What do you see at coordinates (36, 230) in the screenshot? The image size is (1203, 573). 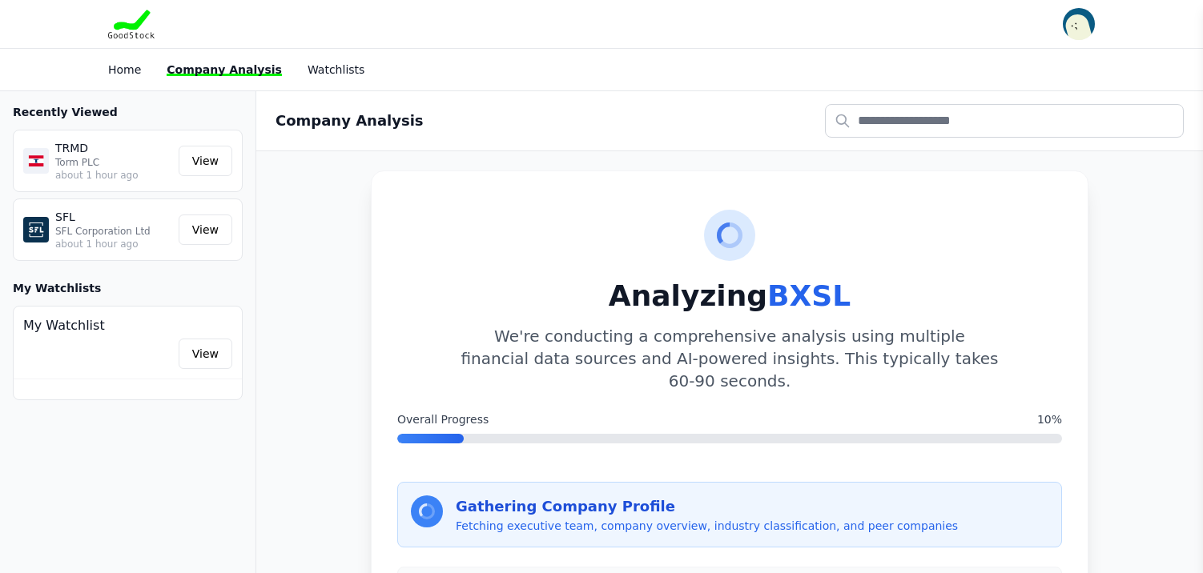 I see `img: SFL` at bounding box center [36, 230].